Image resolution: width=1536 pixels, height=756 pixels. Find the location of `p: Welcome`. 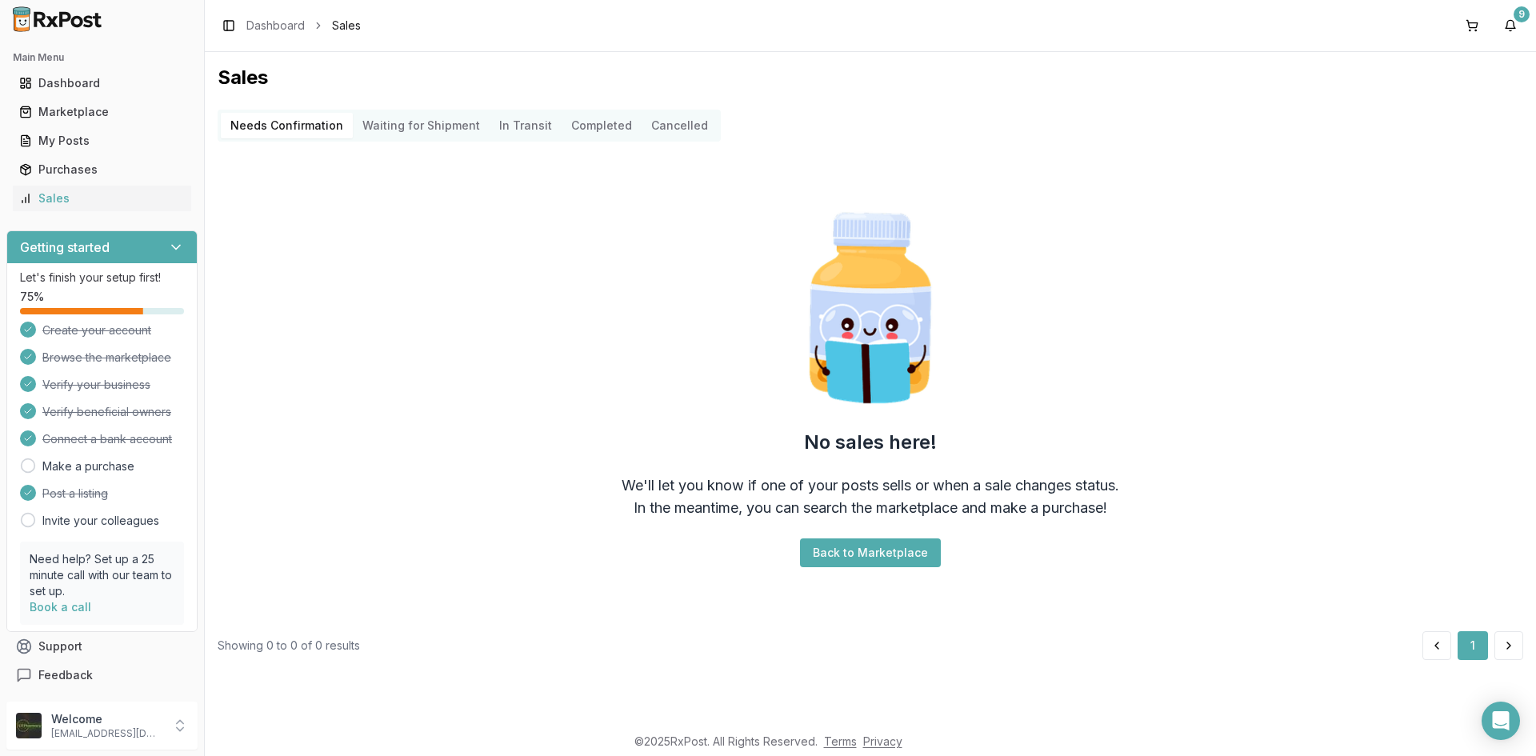

p: Welcome is located at coordinates (106, 719).